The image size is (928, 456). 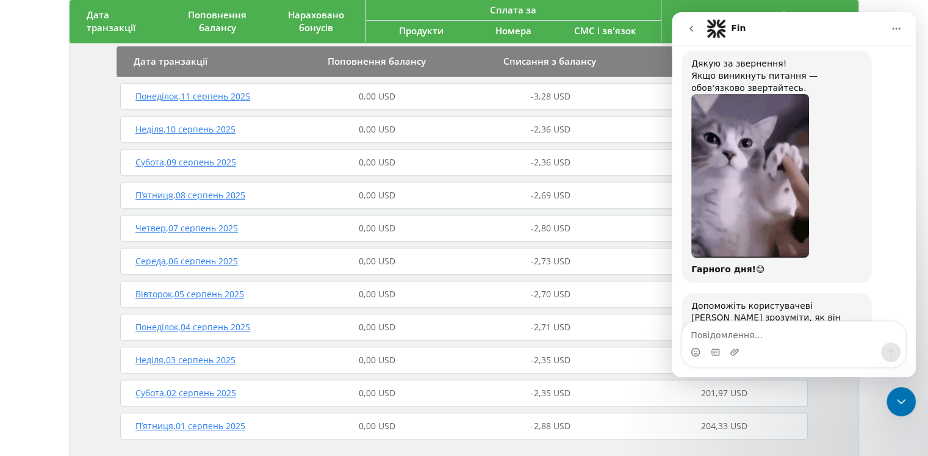 I want to click on span: Списання з балансу, so click(x=550, y=61).